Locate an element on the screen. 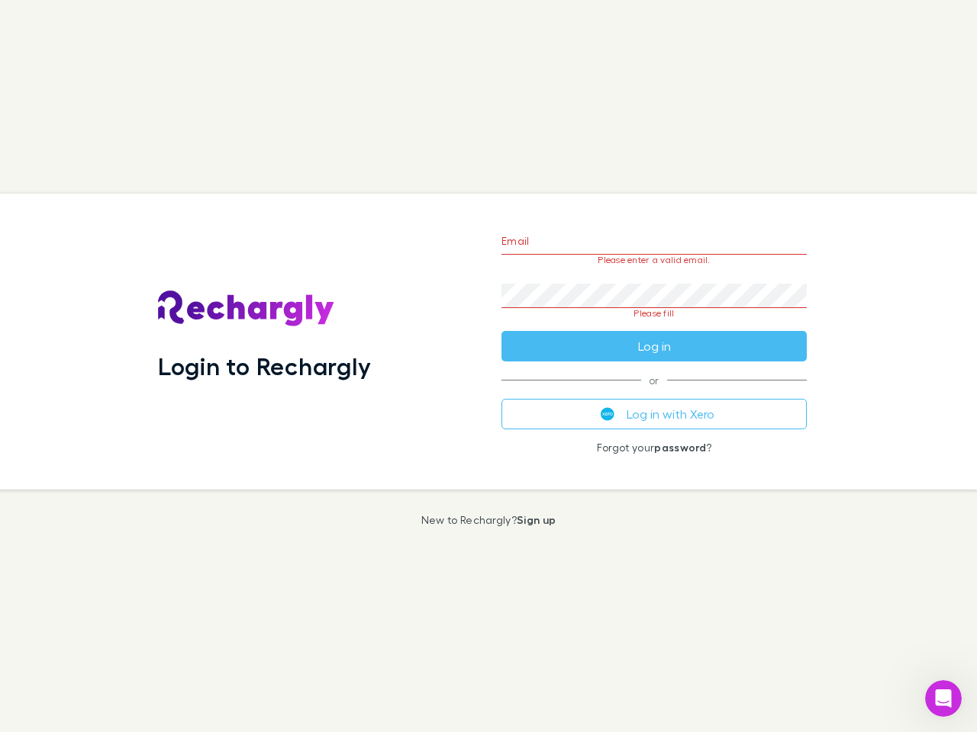 The height and width of the screenshot is (732, 977). p: New to Rechargly? is located at coordinates (488, 520).